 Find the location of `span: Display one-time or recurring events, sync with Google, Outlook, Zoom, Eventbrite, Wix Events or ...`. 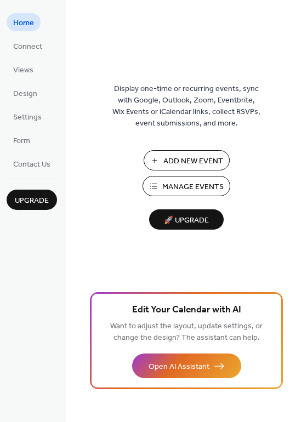

span: Display one-time or recurring events, sync with Google, Outlook, Zoom, Eventbrite, Wix Events or ... is located at coordinates (186, 106).